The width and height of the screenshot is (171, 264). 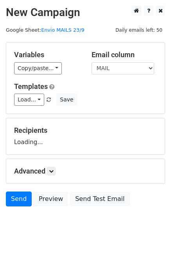 I want to click on a: Preview, so click(x=51, y=199).